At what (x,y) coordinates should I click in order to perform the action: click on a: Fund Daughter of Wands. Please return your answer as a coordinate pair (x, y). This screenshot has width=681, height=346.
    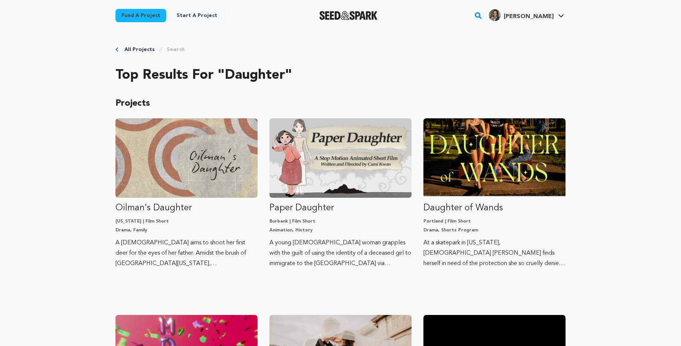
    Looking at the image, I should click on (494, 193).